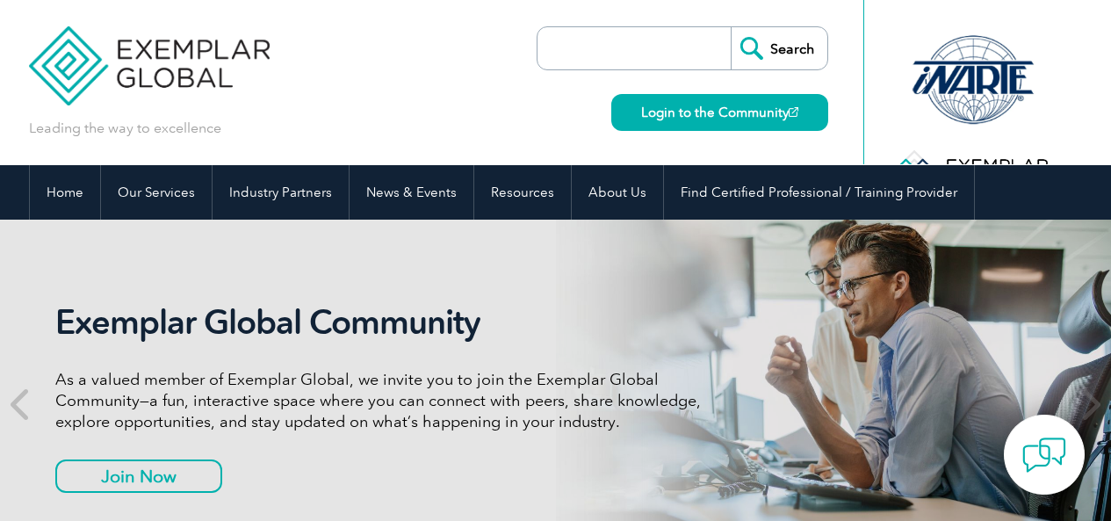 Image resolution: width=1111 pixels, height=521 pixels. What do you see at coordinates (522, 192) in the screenshot?
I see `a: Resources` at bounding box center [522, 192].